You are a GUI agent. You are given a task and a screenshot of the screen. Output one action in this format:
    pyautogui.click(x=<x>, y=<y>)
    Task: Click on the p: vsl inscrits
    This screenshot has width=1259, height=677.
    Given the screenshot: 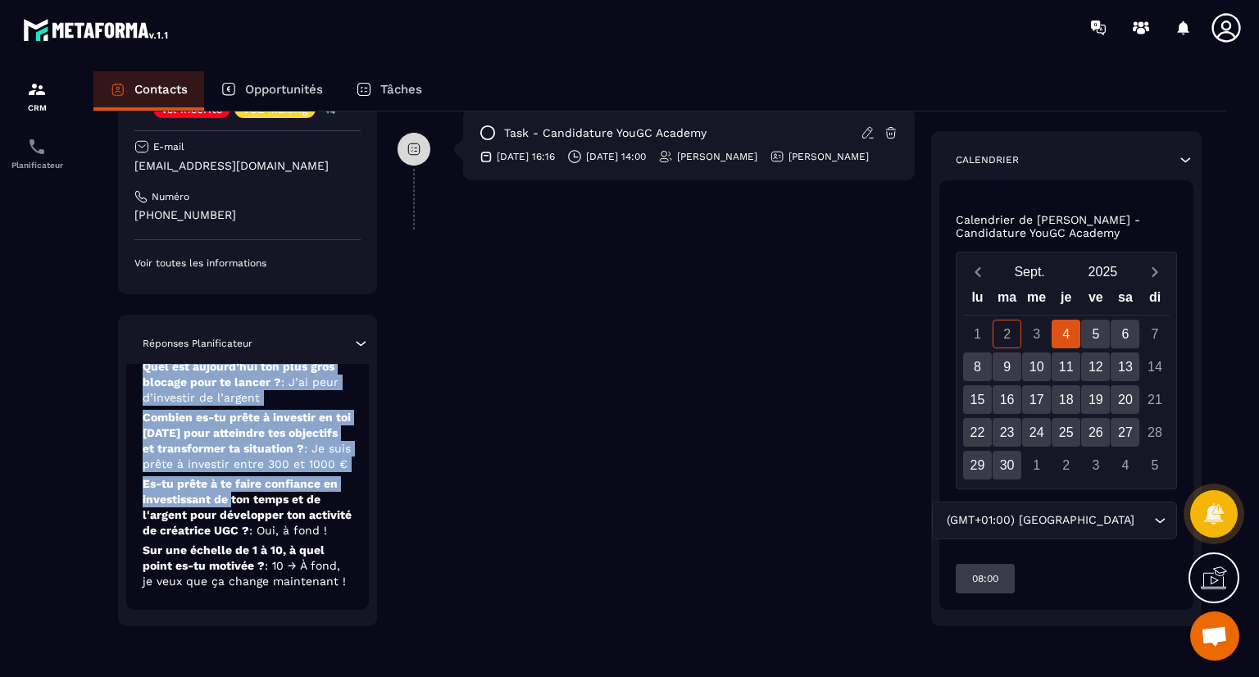 What is the action you would take?
    pyautogui.click(x=192, y=109)
    